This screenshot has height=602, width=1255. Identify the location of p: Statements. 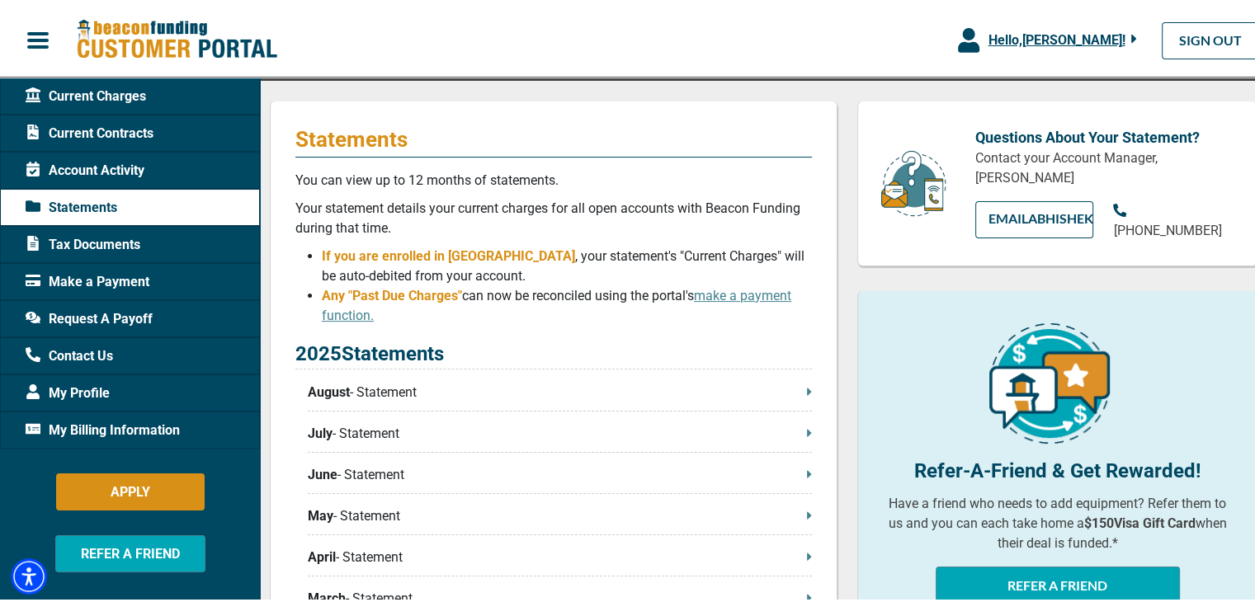
(554, 136).